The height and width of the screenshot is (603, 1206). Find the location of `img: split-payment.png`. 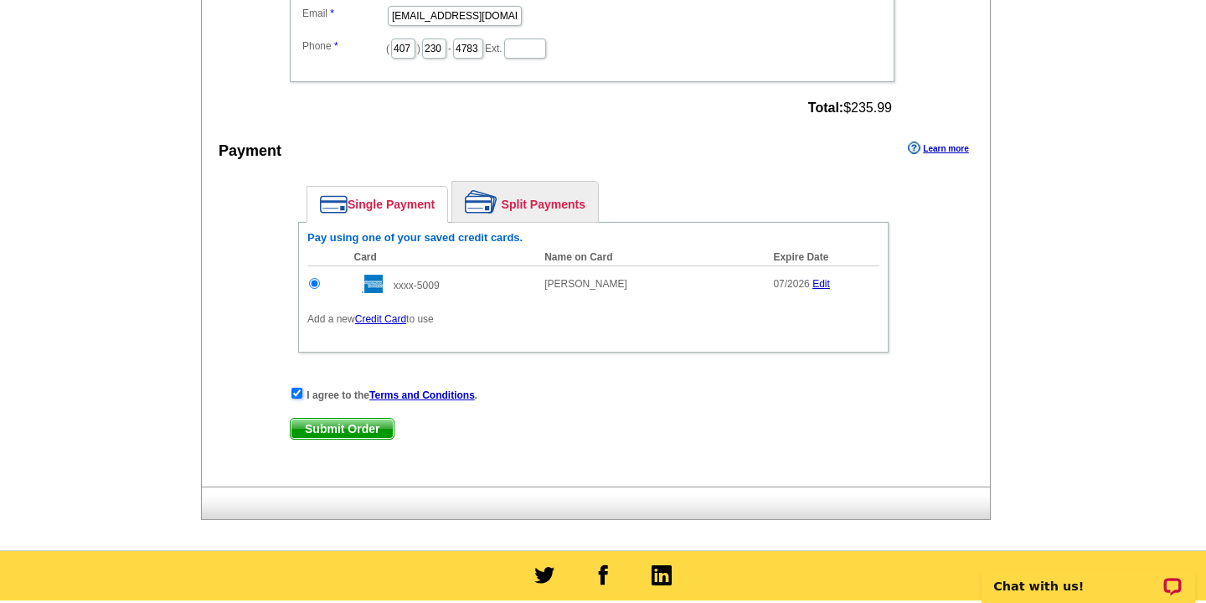

img: split-payment.png is located at coordinates (481, 202).